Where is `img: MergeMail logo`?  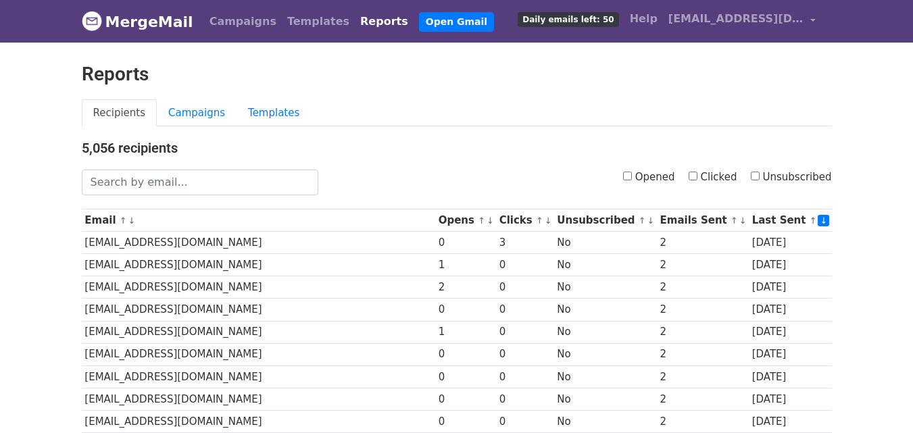
img: MergeMail logo is located at coordinates (92, 21).